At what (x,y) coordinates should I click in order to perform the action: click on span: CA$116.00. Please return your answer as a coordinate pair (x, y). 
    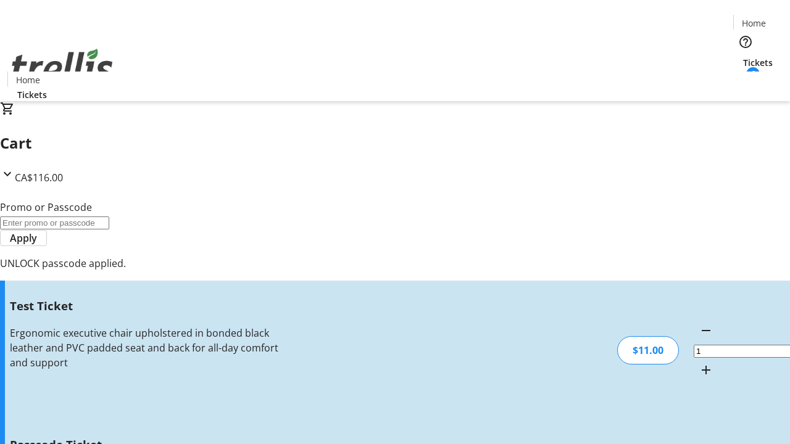
    Looking at the image, I should click on (39, 178).